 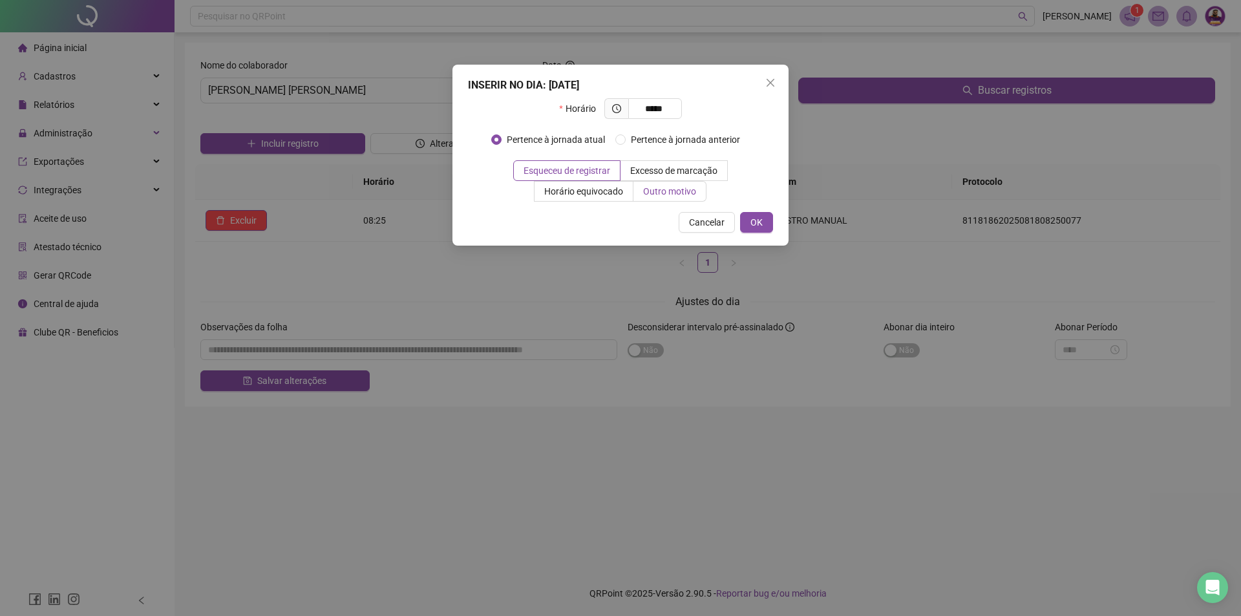 What do you see at coordinates (670, 191) in the screenshot?
I see `span: Outro motivo` at bounding box center [670, 191].